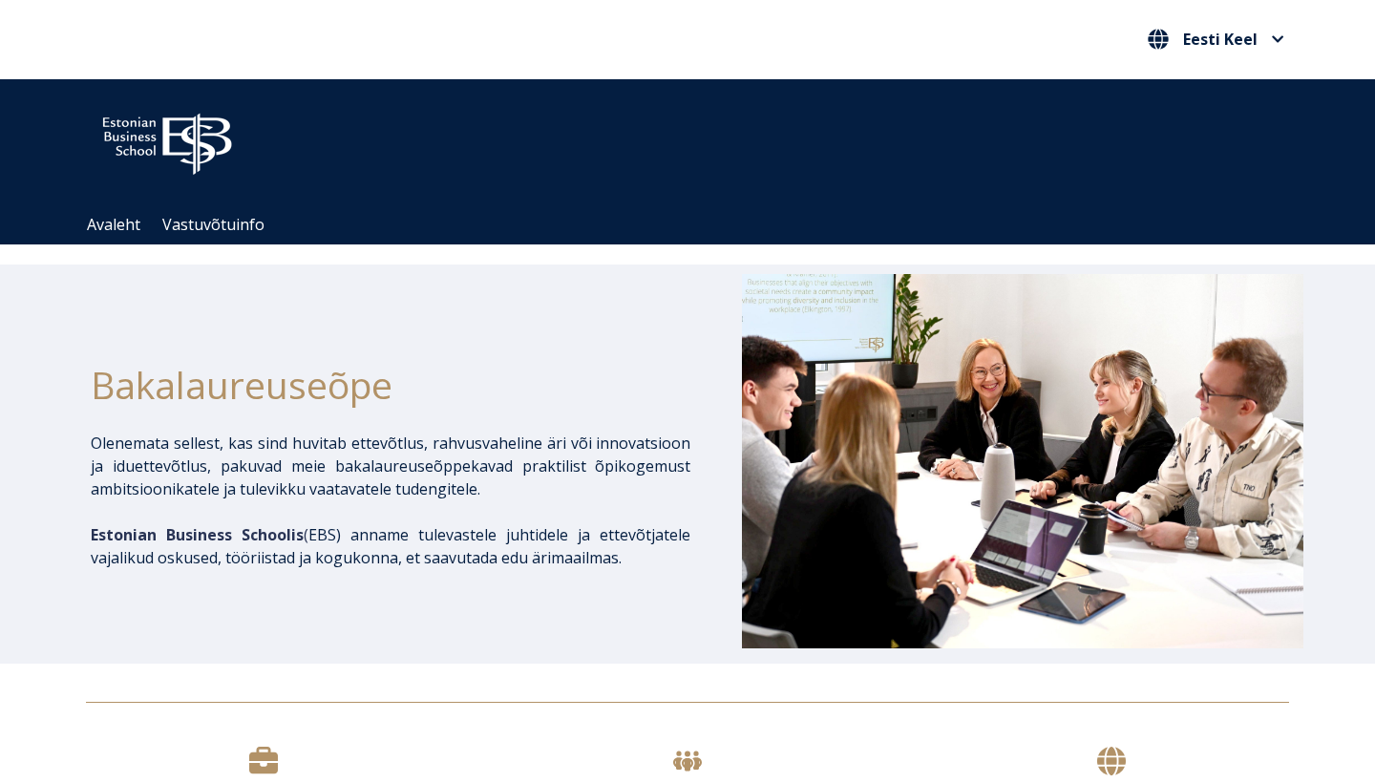  I want to click on span: Eesti Keel, so click(1220, 39).